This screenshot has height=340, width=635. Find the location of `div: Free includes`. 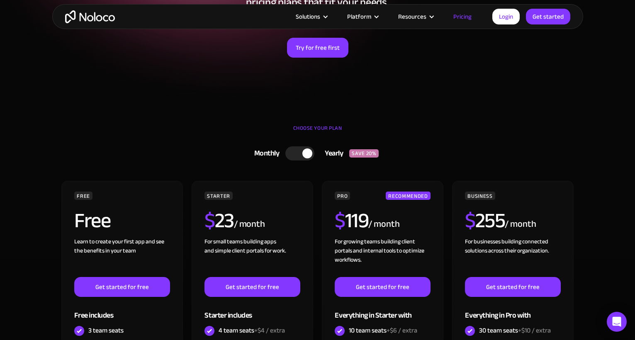

div: Free includes is located at coordinates (122, 310).